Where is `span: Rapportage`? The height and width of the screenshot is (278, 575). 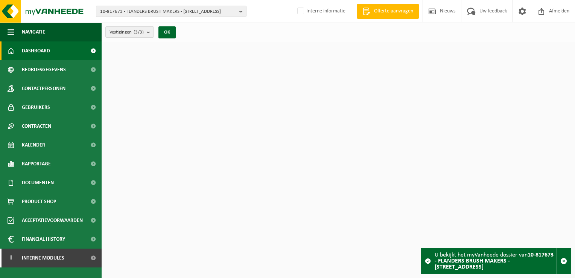
span: Rapportage is located at coordinates (36, 164).